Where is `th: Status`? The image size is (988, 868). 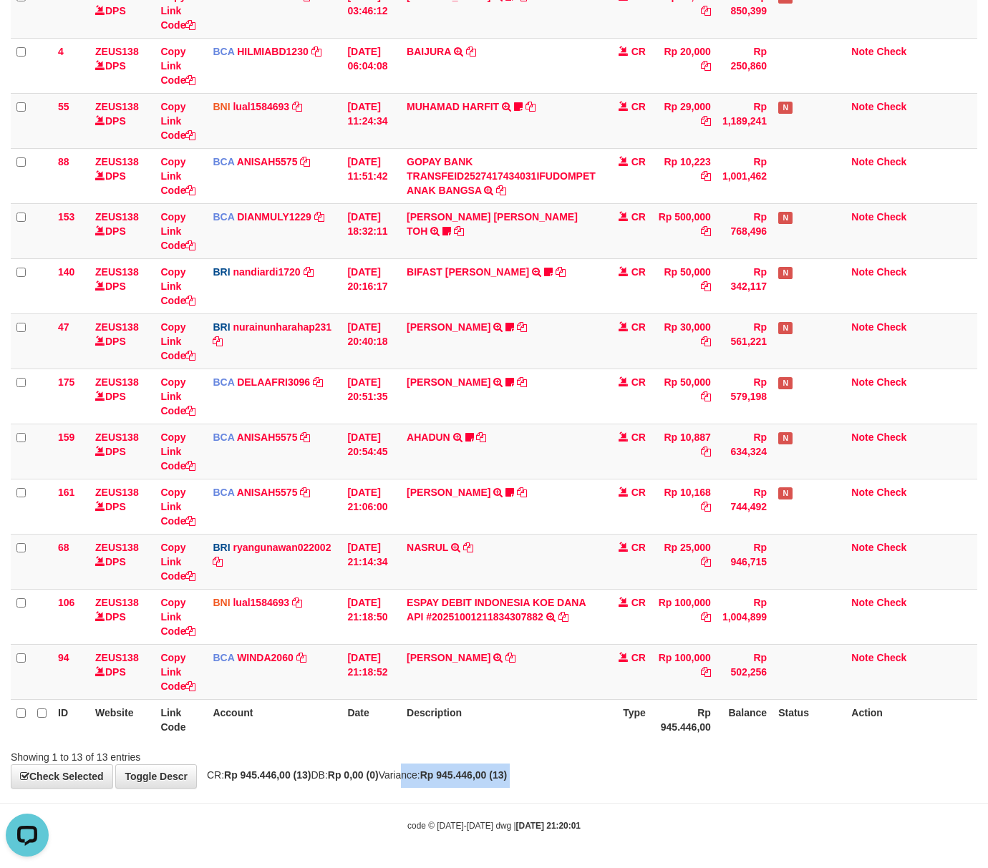 th: Status is located at coordinates (809, 719).